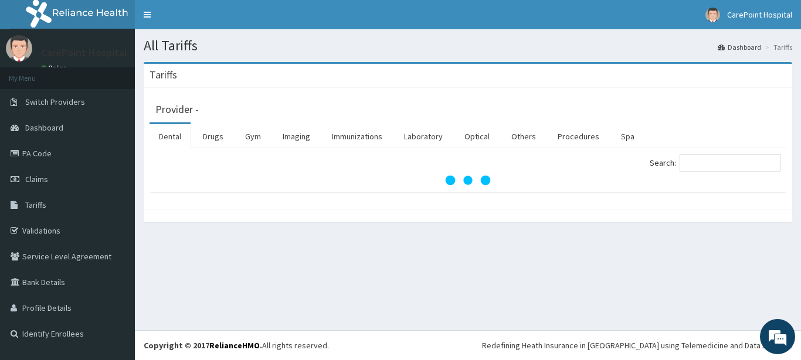 The image size is (801, 360). I want to click on a: Online, so click(55, 68).